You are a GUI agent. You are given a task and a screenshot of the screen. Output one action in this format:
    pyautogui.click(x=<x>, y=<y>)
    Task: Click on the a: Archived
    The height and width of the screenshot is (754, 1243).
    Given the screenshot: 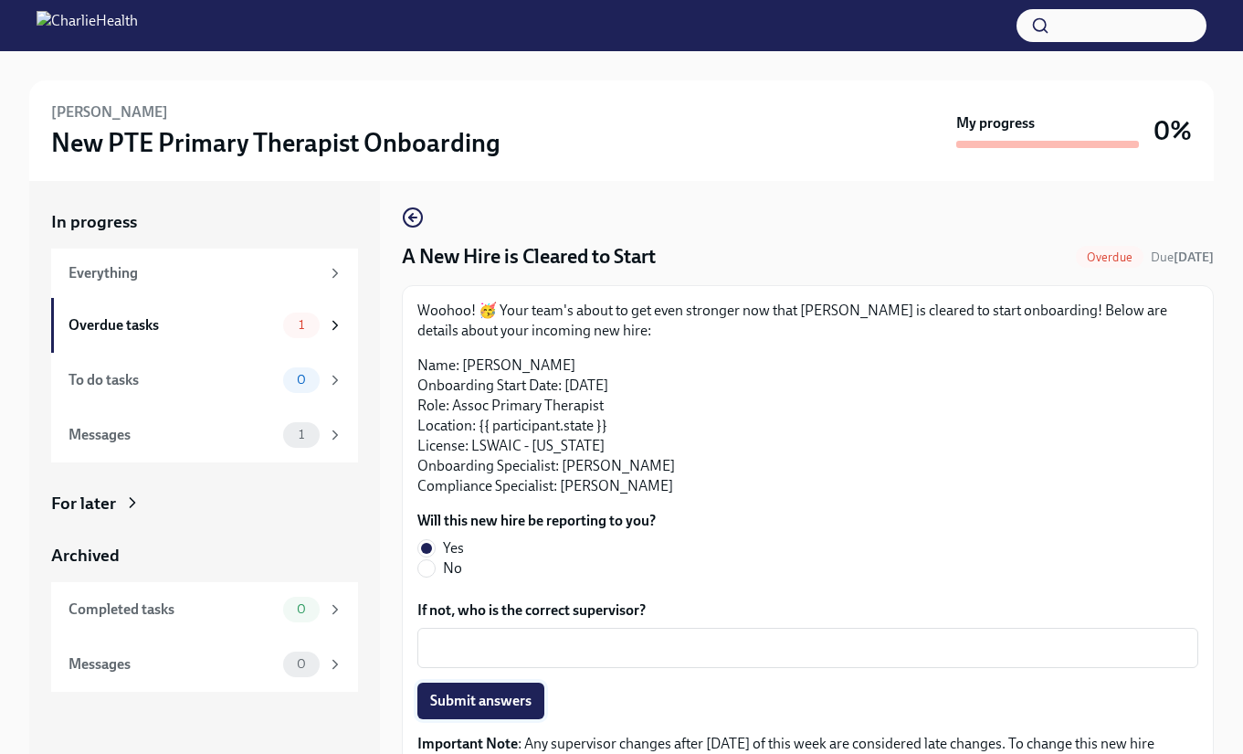 What is the action you would take?
    pyautogui.click(x=205, y=555)
    